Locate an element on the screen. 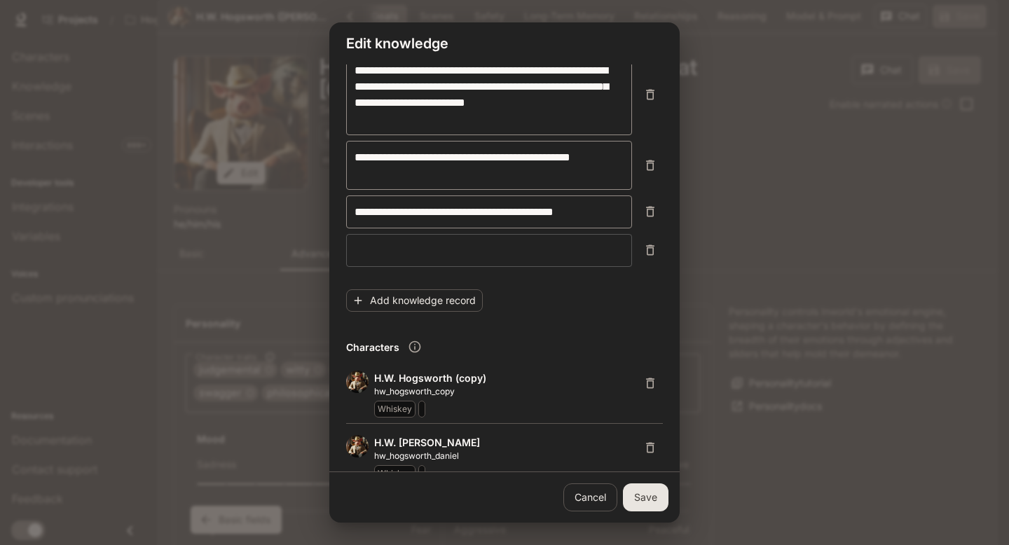 This screenshot has height=545, width=1009. img: H.W. Hogsworth Daniel is located at coordinates (357, 446).